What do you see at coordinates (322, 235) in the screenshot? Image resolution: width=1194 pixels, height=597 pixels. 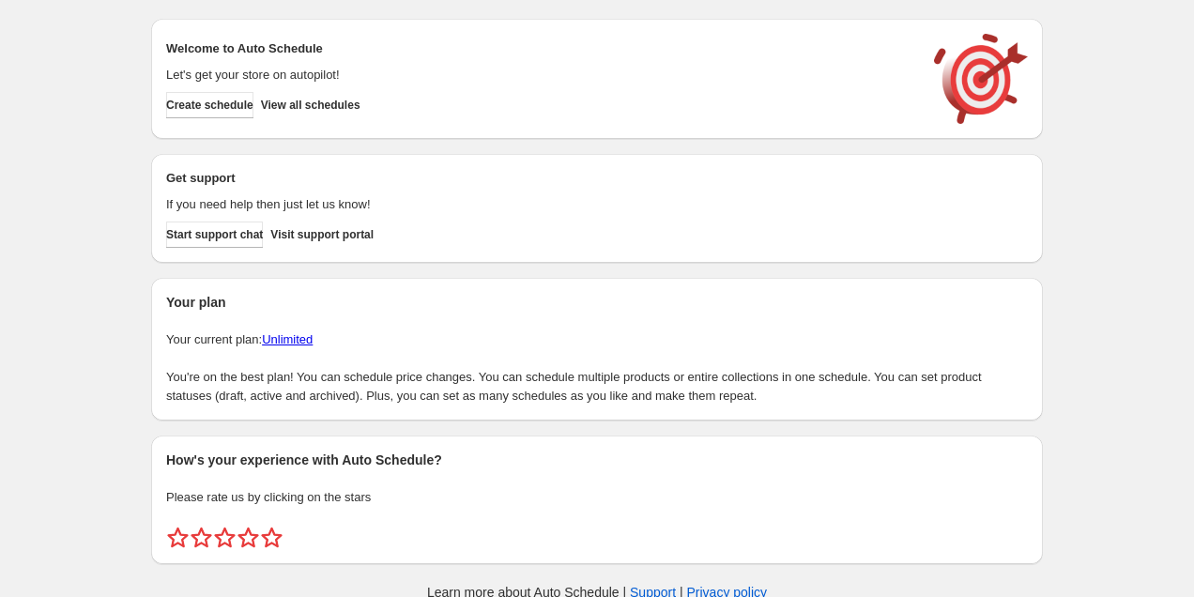 I see `span: Visit support portal` at bounding box center [322, 235].